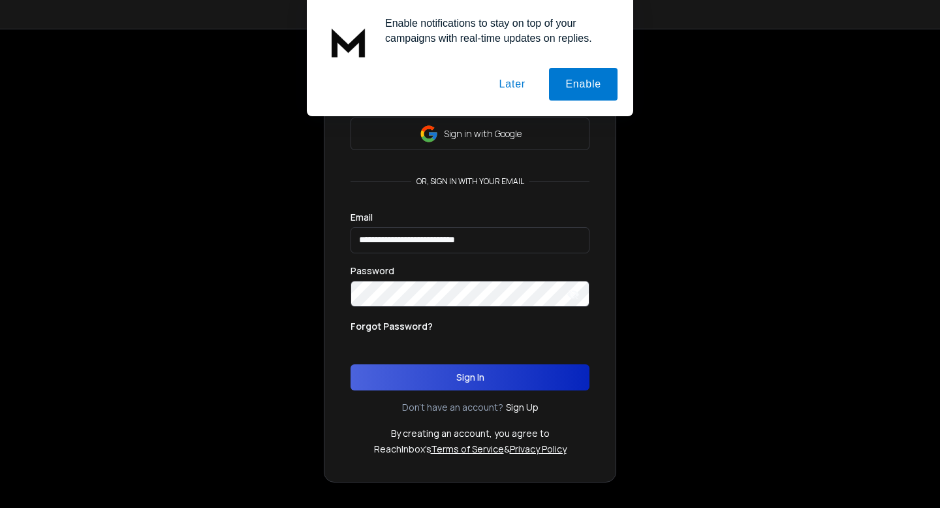 Image resolution: width=940 pixels, height=508 pixels. Describe the element at coordinates (349, 42) in the screenshot. I see `img: notification icon` at that location.